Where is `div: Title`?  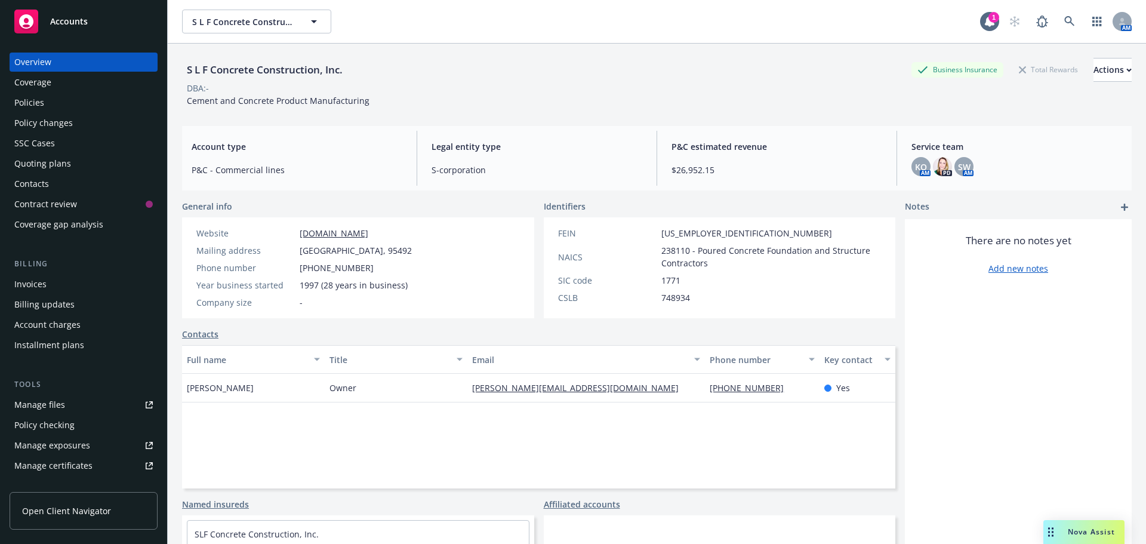
div: Title is located at coordinates (389, 359).